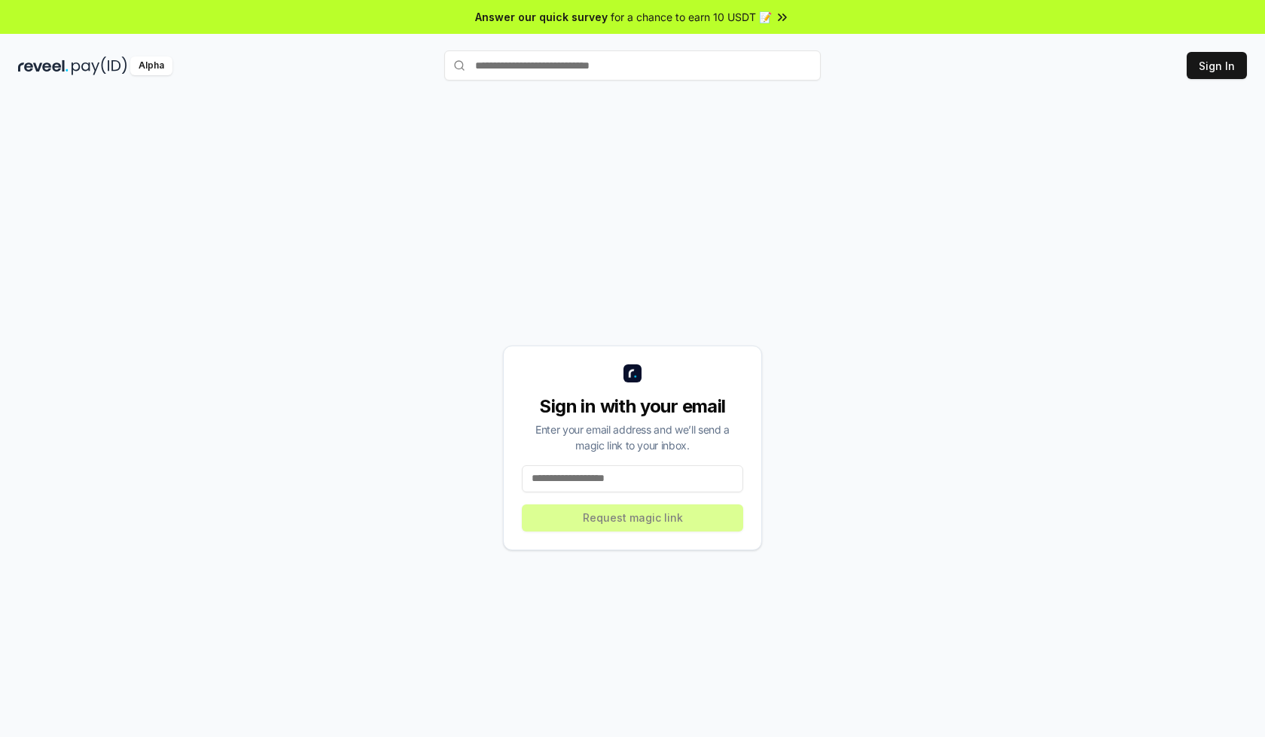 The image size is (1265, 737). I want to click on img: reveel_dark, so click(43, 66).